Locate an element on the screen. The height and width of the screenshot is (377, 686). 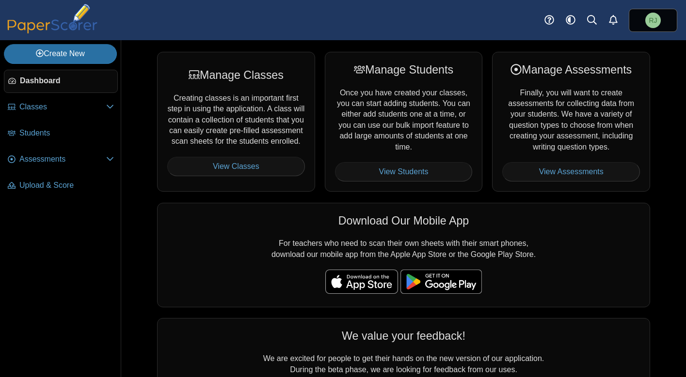
a: Students is located at coordinates (61, 134).